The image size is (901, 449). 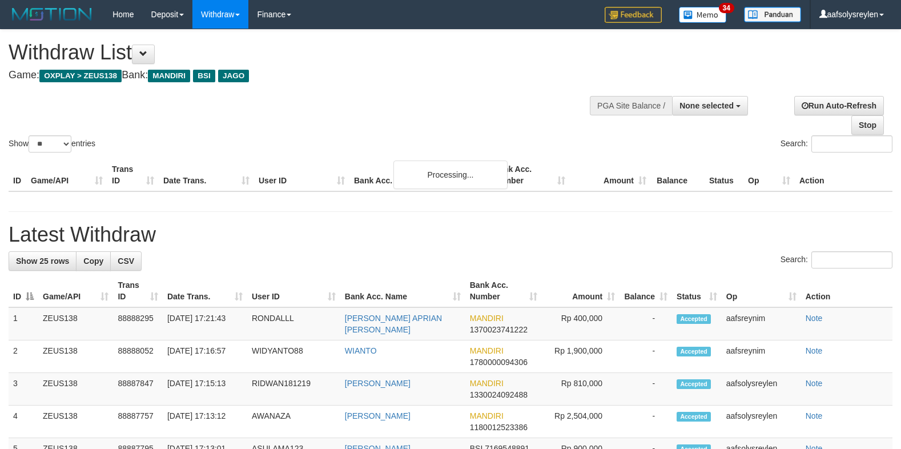 I want to click on th: User ID, so click(x=301, y=175).